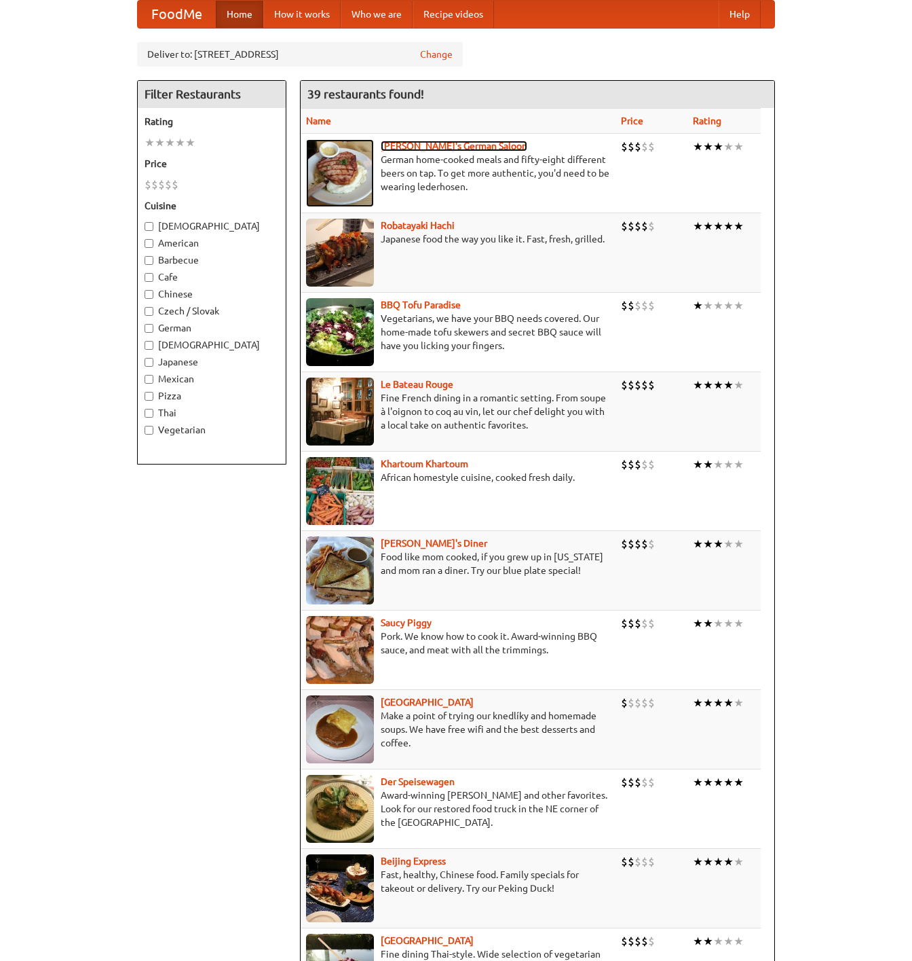 The image size is (912, 961). What do you see at coordinates (454, 14) in the screenshot?
I see `a: Recipe videos` at bounding box center [454, 14].